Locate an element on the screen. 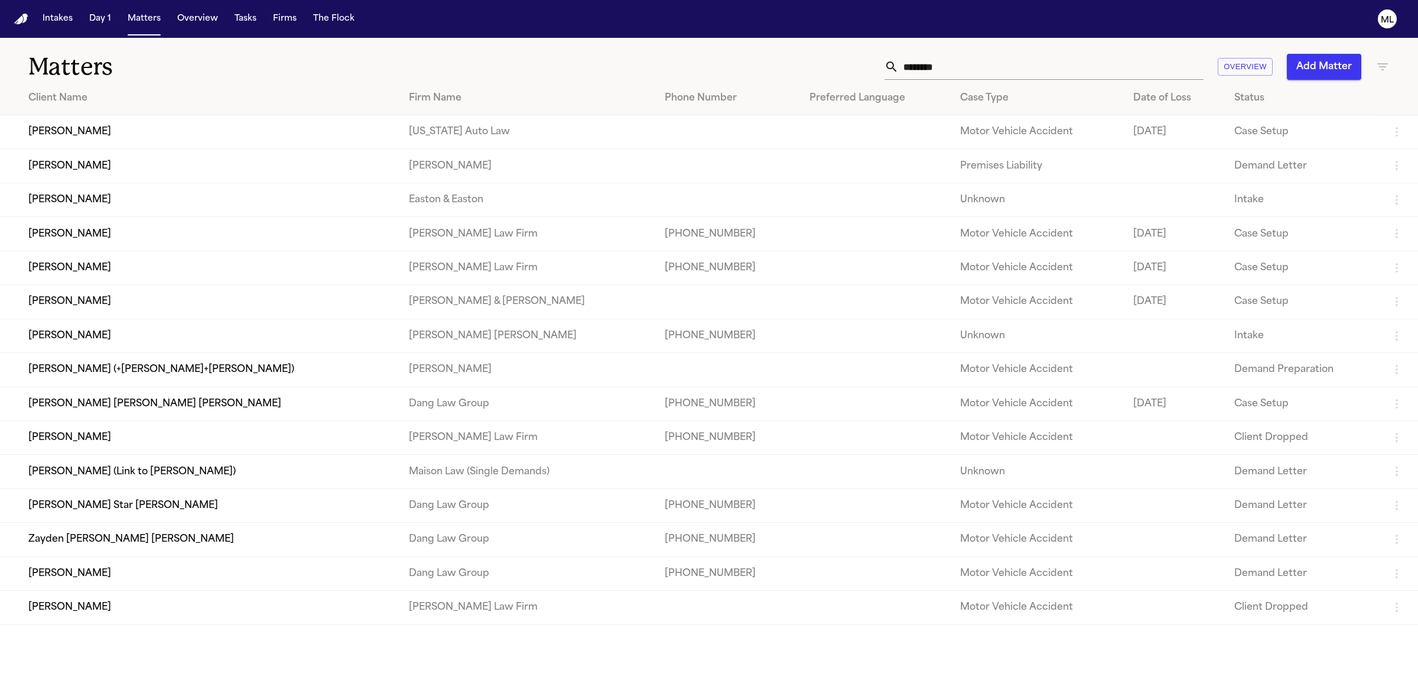  div: Case Type is located at coordinates (1037, 98).